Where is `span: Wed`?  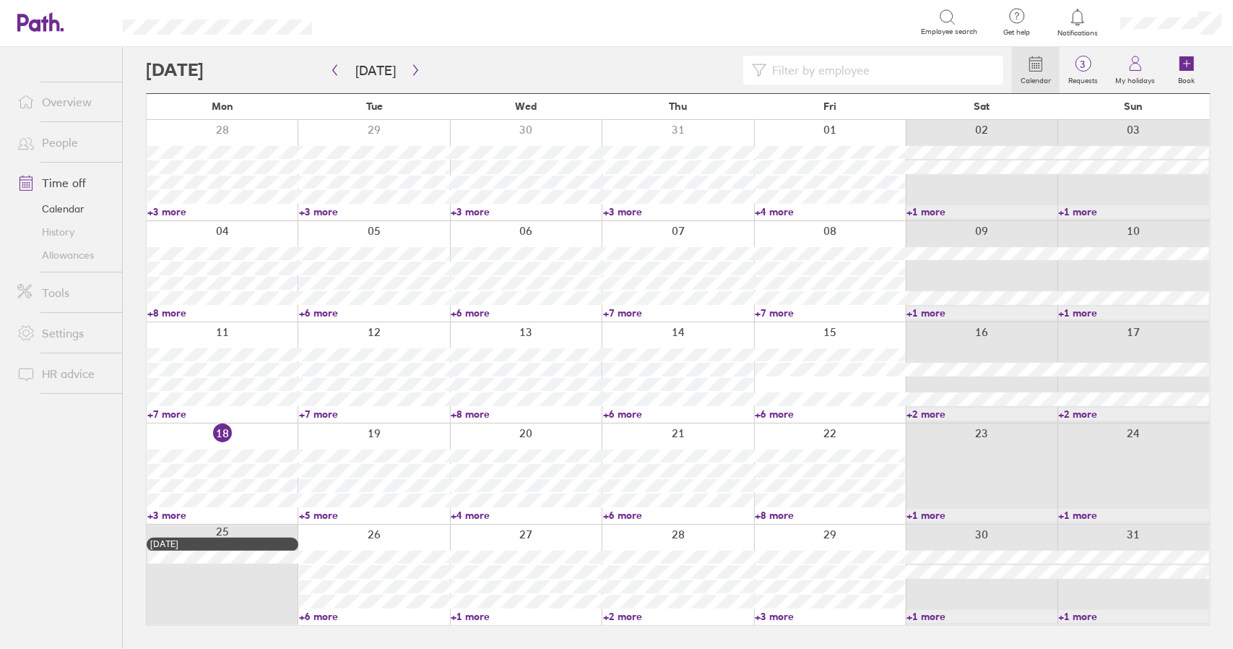
span: Wed is located at coordinates (526, 106).